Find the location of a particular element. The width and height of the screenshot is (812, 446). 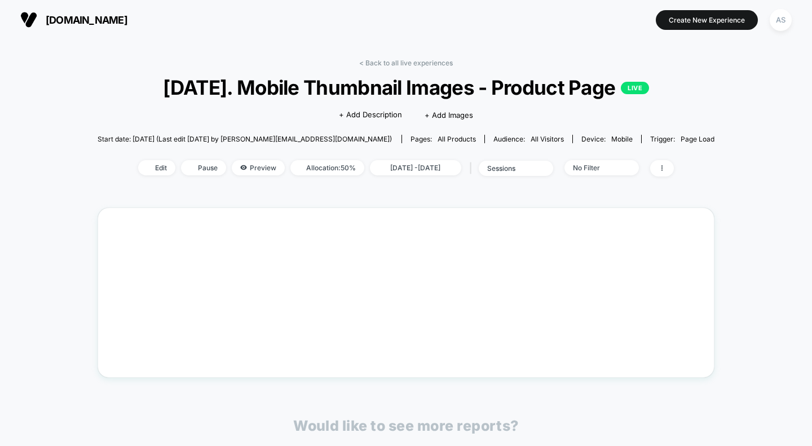

span: mobile is located at coordinates (622, 139).